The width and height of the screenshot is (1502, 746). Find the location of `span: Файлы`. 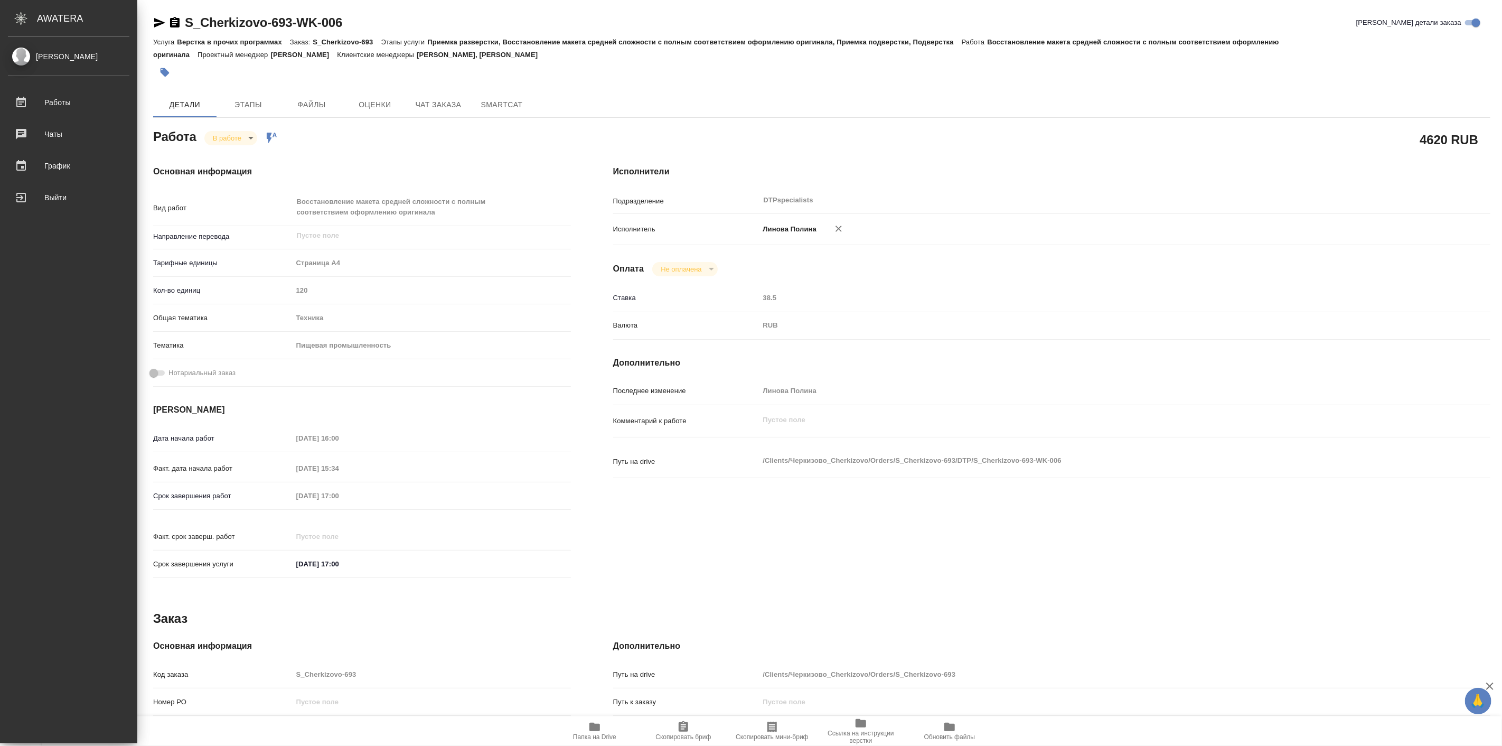

span: Файлы is located at coordinates (312, 105).